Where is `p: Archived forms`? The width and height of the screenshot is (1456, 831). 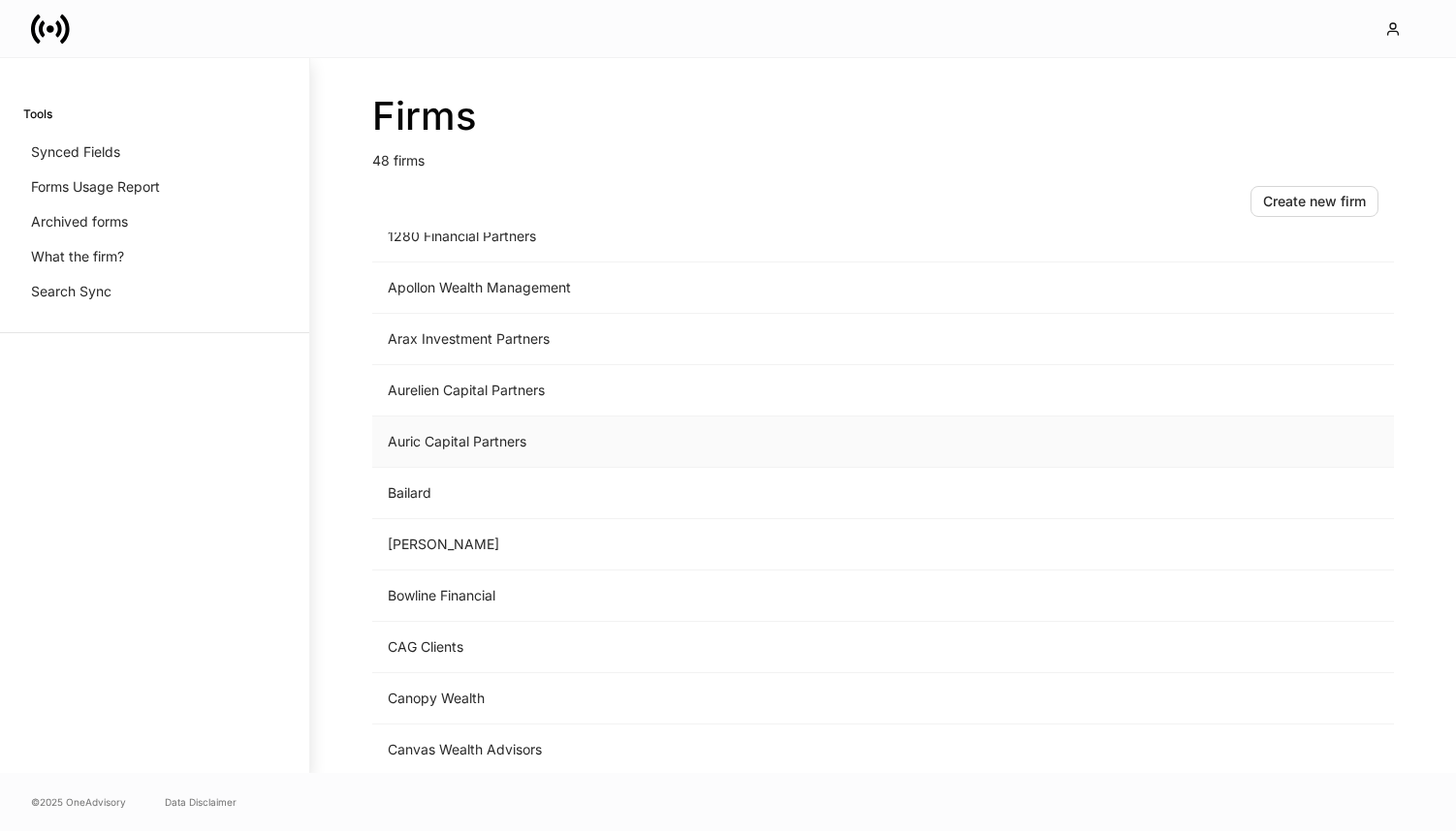 p: Archived forms is located at coordinates (80, 222).